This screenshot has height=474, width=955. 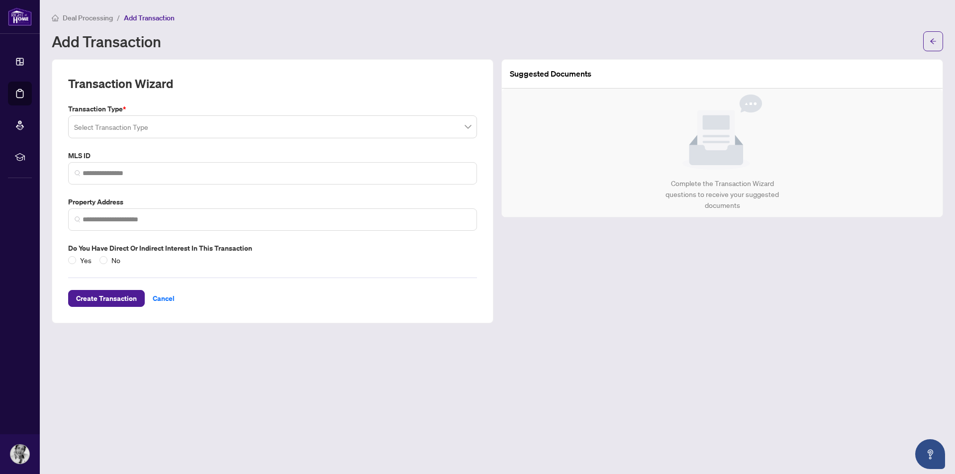 I want to click on span: Add Transaction, so click(x=149, y=18).